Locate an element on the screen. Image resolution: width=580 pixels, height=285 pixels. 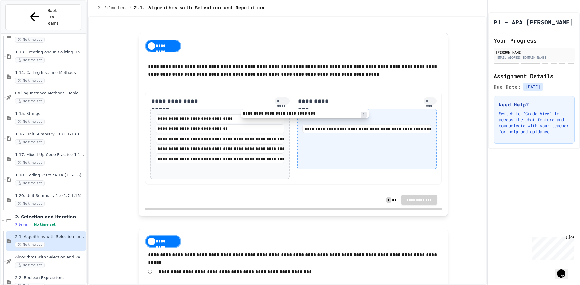
span: 1.13. Creating and Initializing Objects: Constructors is located at coordinates (50, 52).